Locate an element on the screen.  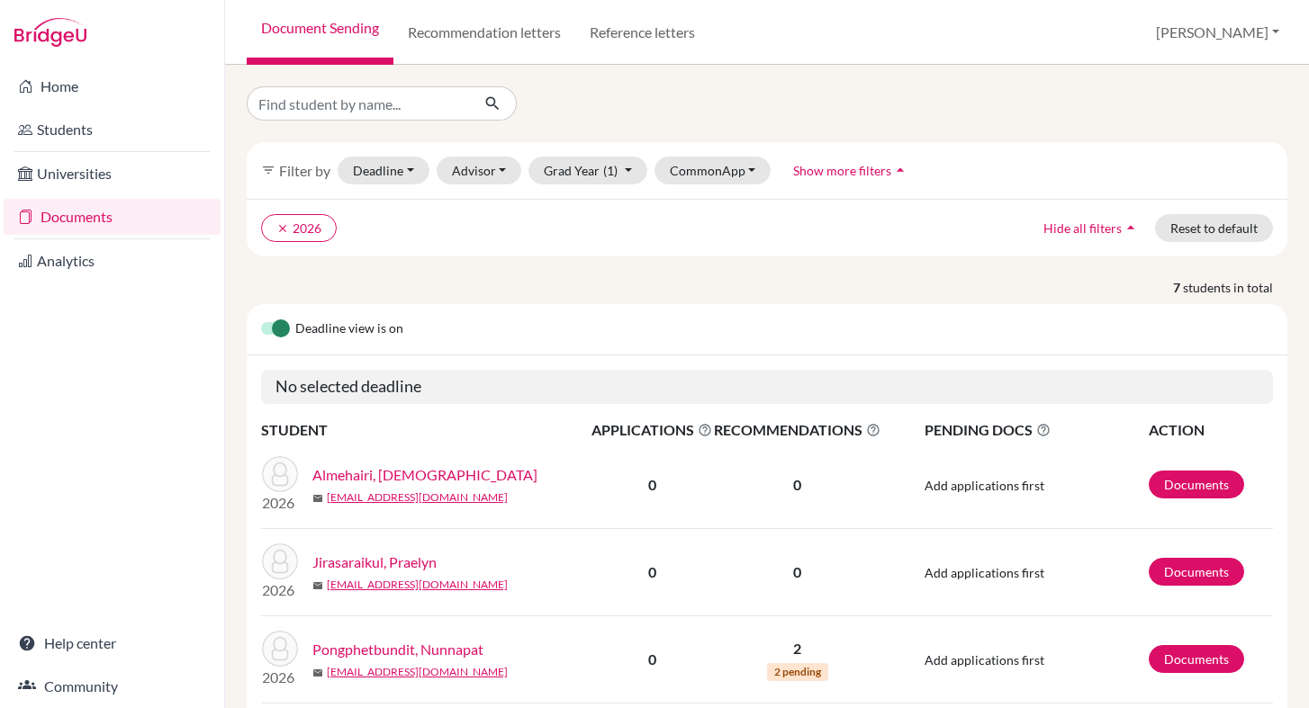
i: filter_list is located at coordinates (268, 170).